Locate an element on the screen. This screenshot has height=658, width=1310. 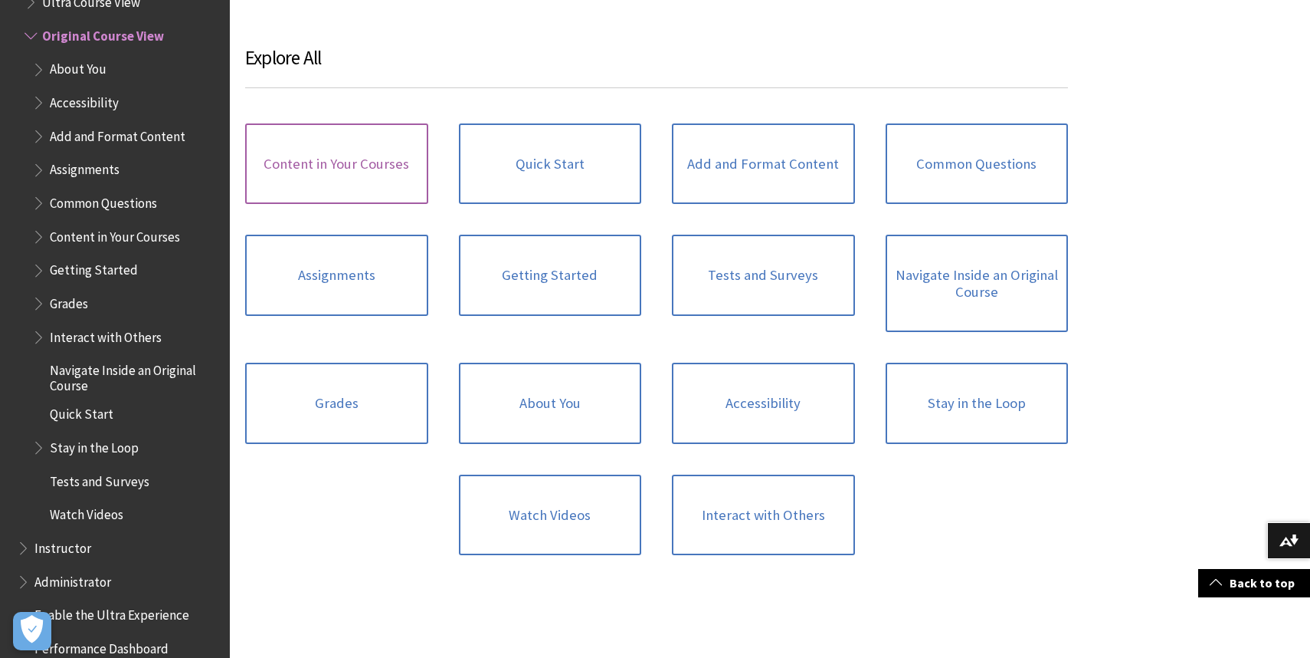
a: Back to top is located at coordinates (1255, 582).